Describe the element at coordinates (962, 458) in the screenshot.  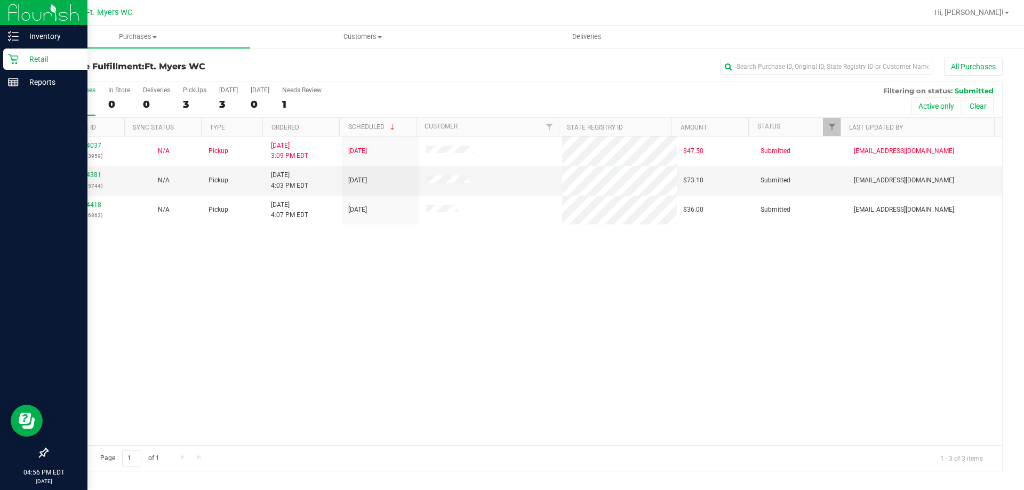
I see `span: 1 - 3 of 3 items` at that location.